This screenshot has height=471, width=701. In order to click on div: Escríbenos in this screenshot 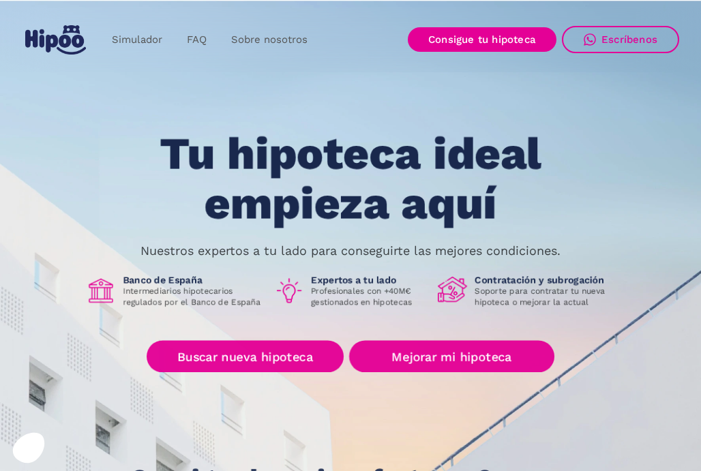, I will do `click(629, 40)`.